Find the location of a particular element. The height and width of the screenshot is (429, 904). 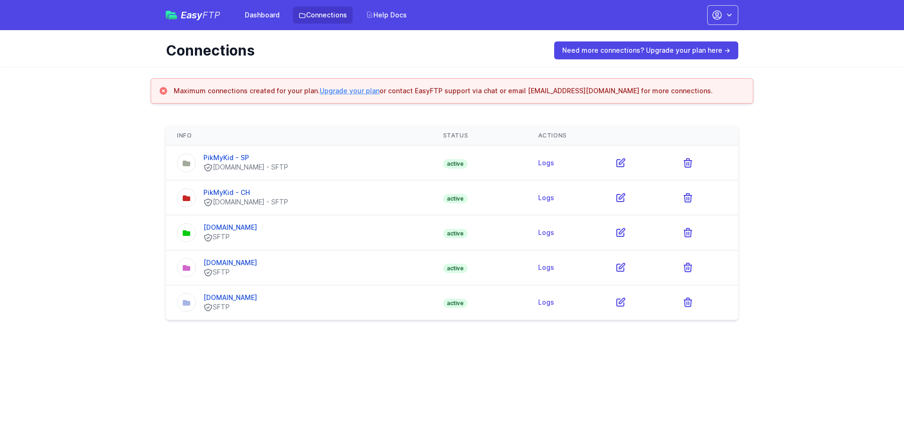

a: Dashboard is located at coordinates (262, 15).